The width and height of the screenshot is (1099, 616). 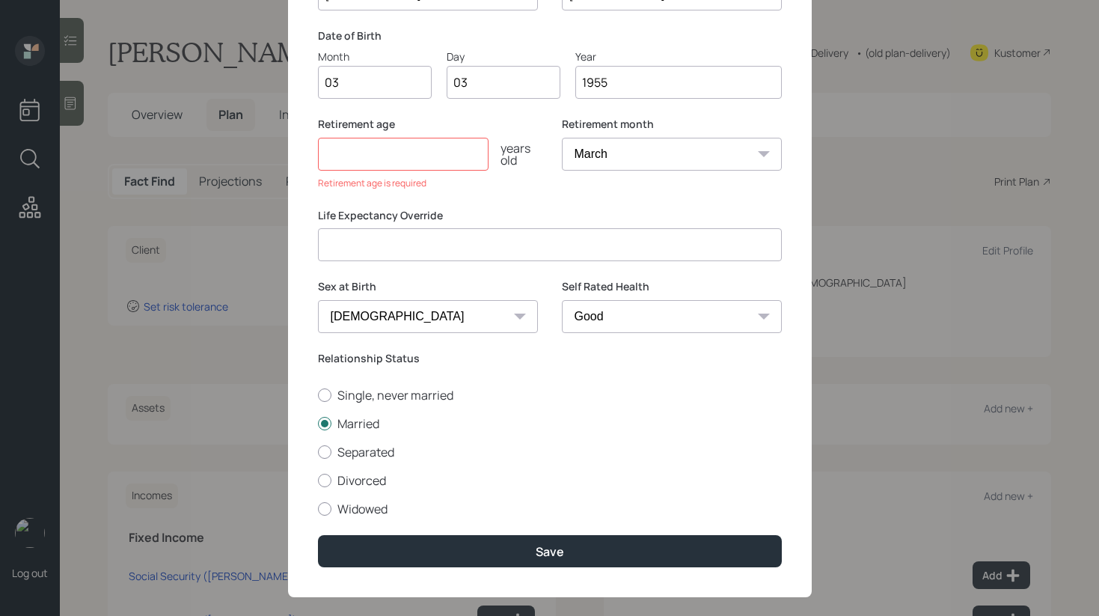 I want to click on label: Widowed, so click(x=550, y=509).